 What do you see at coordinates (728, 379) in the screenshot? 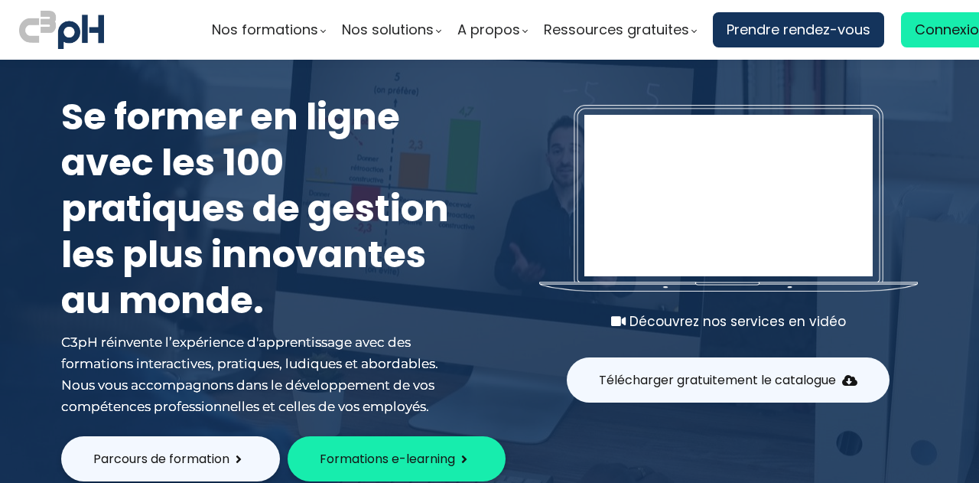
I see `button: Télécharger gratuitement le catalogue` at bounding box center [728, 379].